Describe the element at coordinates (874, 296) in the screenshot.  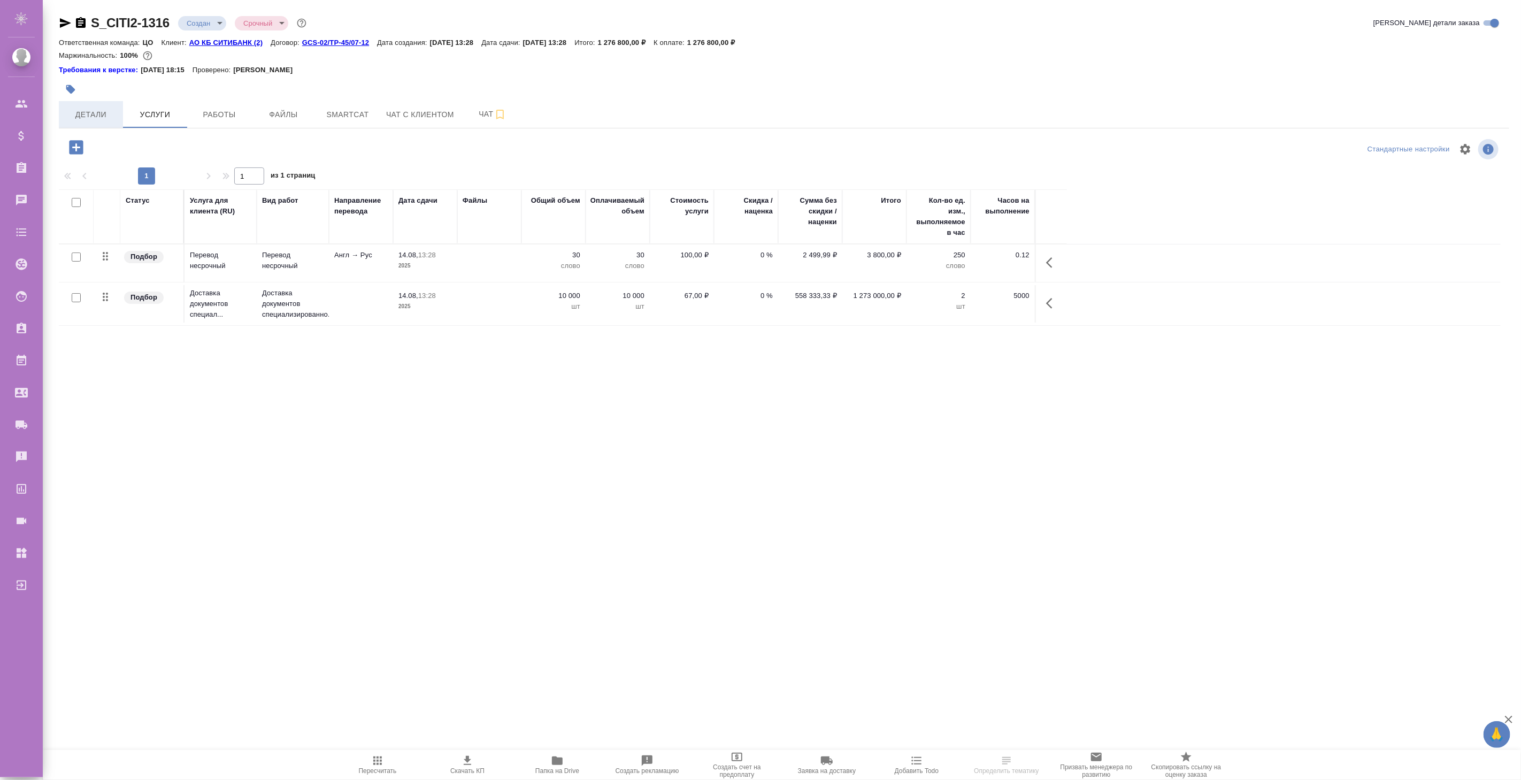
I see `p: 1 273 000,00 ₽` at that location.